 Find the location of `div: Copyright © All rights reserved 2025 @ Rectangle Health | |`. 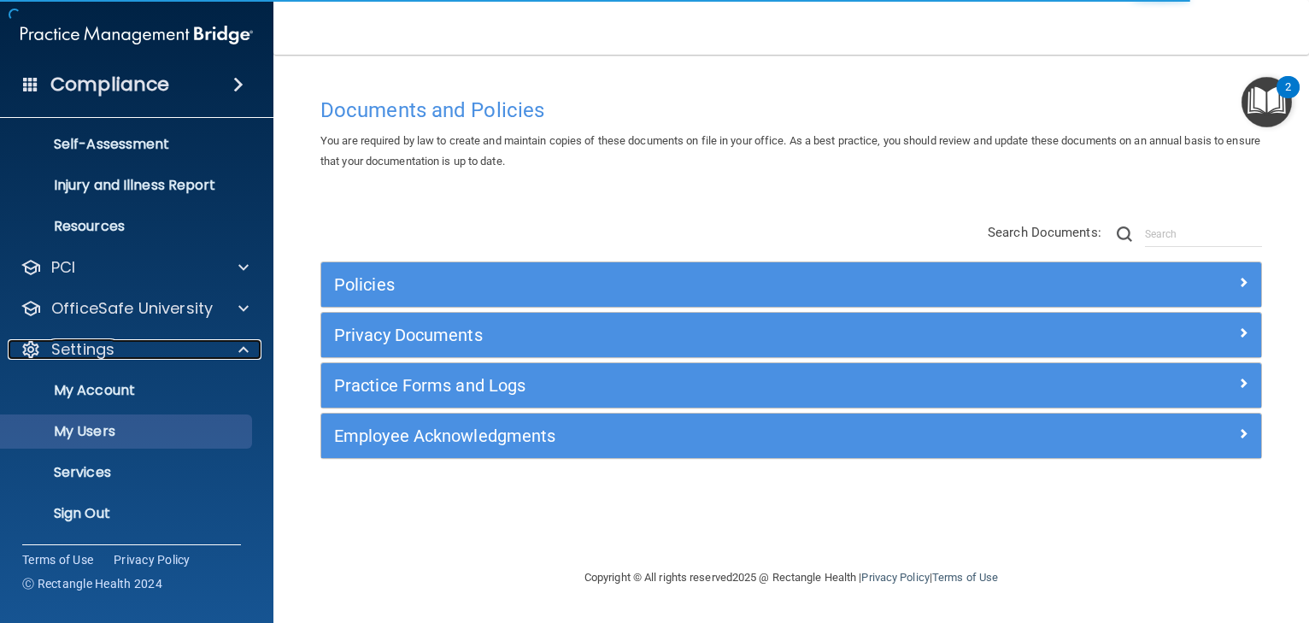

div: Copyright © All rights reserved 2025 @ Rectangle Health | | is located at coordinates (791, 578).